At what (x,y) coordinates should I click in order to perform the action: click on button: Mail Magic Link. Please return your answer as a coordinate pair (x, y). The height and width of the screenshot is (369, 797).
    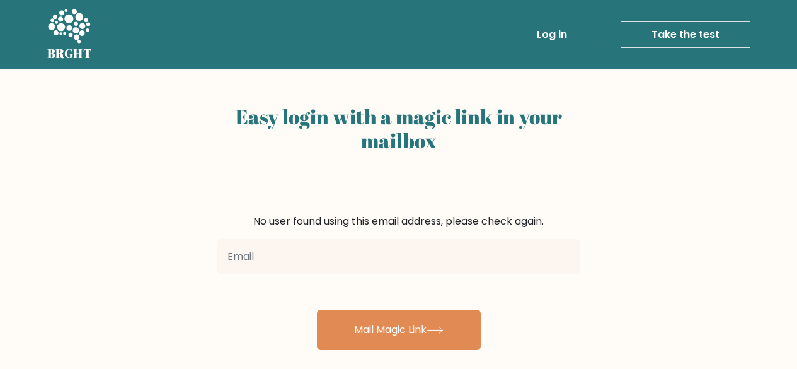
    Looking at the image, I should click on (399, 330).